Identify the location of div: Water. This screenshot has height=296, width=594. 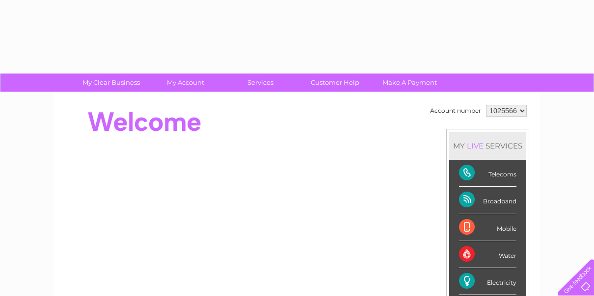
(487, 255).